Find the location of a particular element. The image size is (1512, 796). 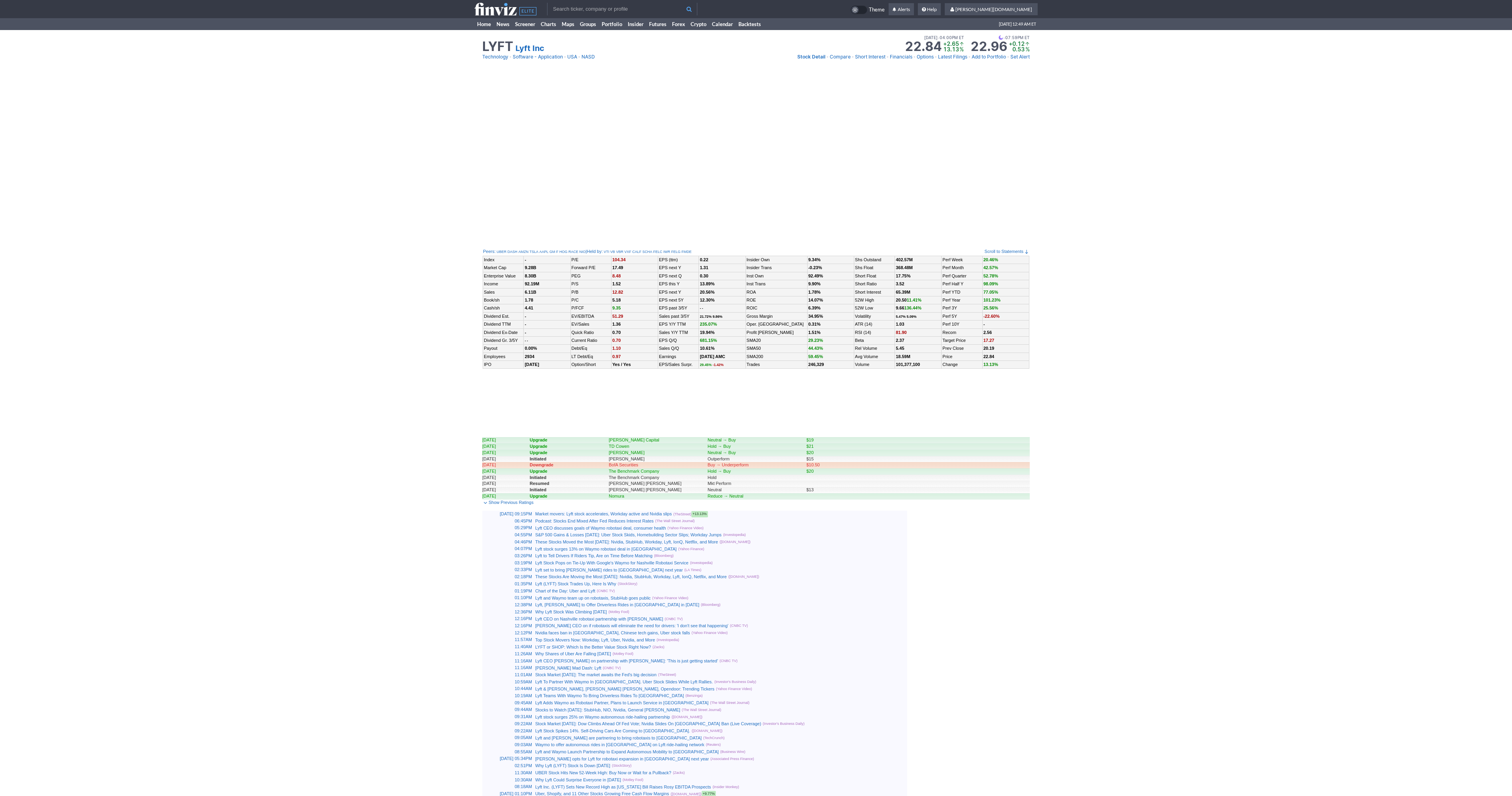

b: 368.48M is located at coordinates (904, 268).